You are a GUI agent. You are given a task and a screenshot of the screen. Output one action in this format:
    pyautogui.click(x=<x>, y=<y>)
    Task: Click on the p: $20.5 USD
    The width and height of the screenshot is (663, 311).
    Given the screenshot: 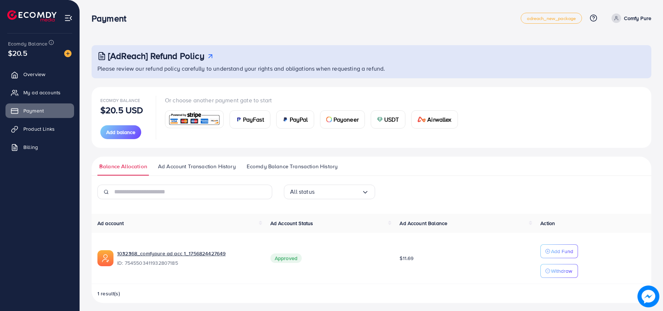 What is the action you would take?
    pyautogui.click(x=121, y=110)
    